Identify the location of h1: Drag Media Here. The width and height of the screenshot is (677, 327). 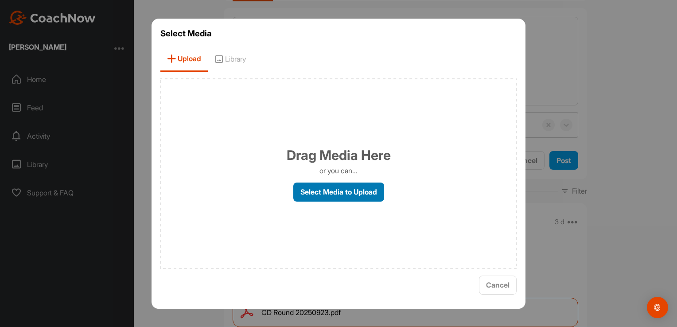
(339, 155).